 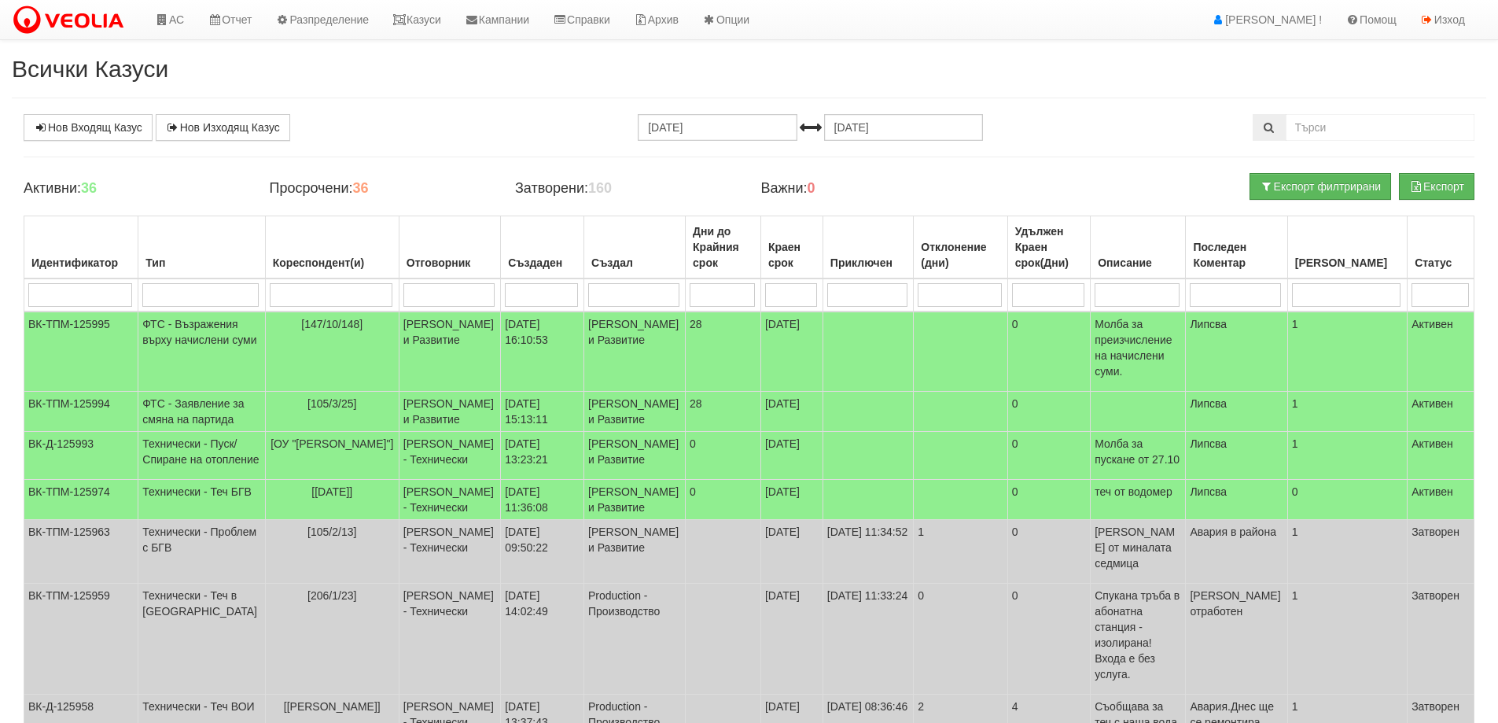 I want to click on a: Нов Входящ Казус, so click(x=88, y=127).